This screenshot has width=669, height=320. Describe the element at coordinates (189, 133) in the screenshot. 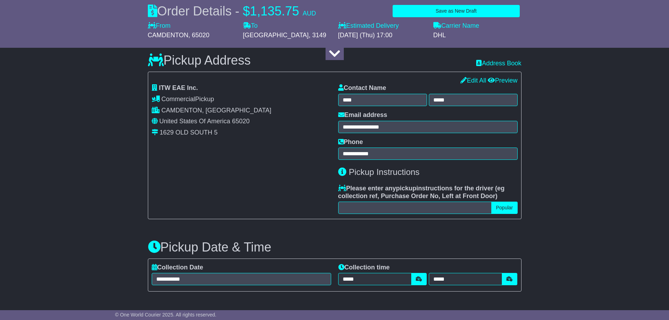

I see `div: 1629 OLD SOUTH 5` at that location.